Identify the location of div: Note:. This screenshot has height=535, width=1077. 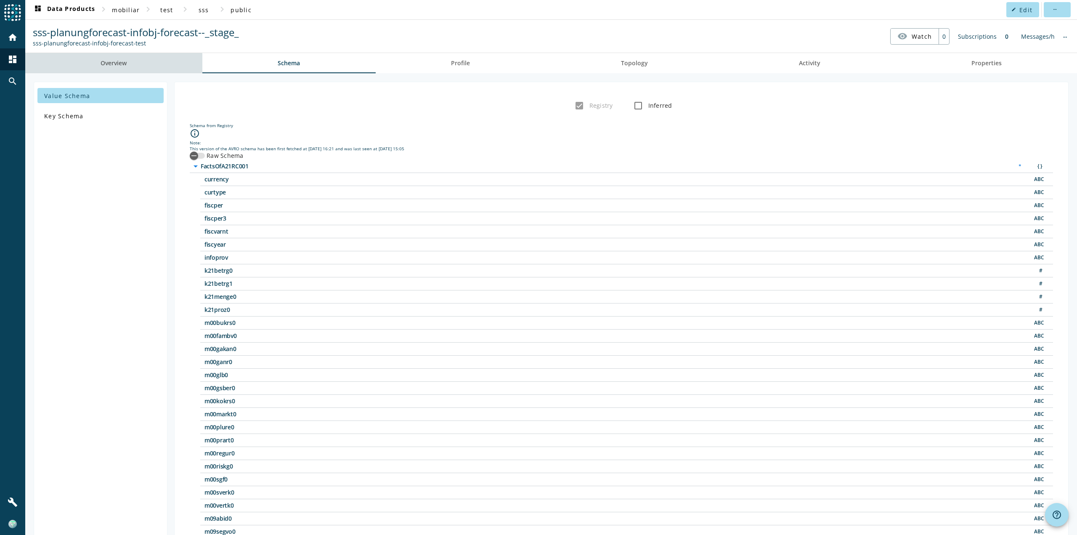
(621, 143).